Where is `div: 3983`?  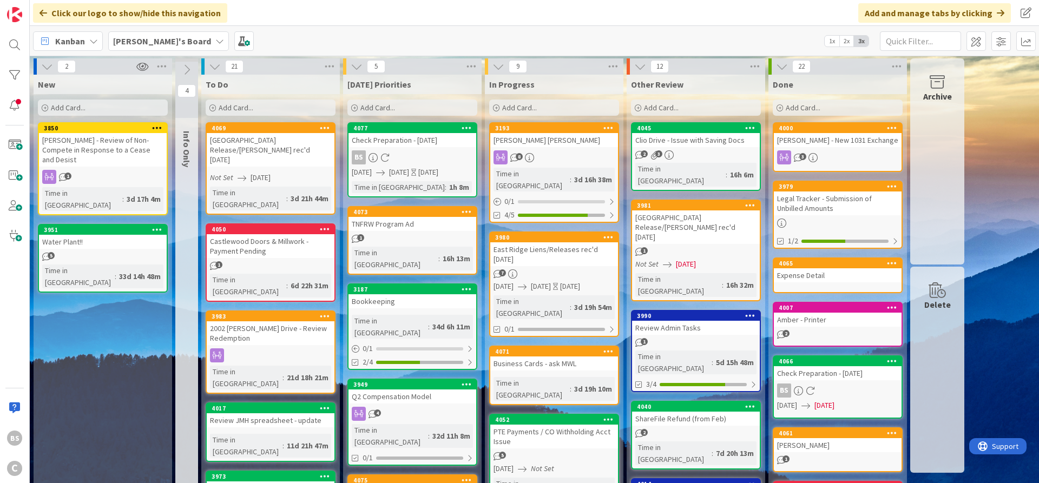 div: 3983 is located at coordinates (271, 317).